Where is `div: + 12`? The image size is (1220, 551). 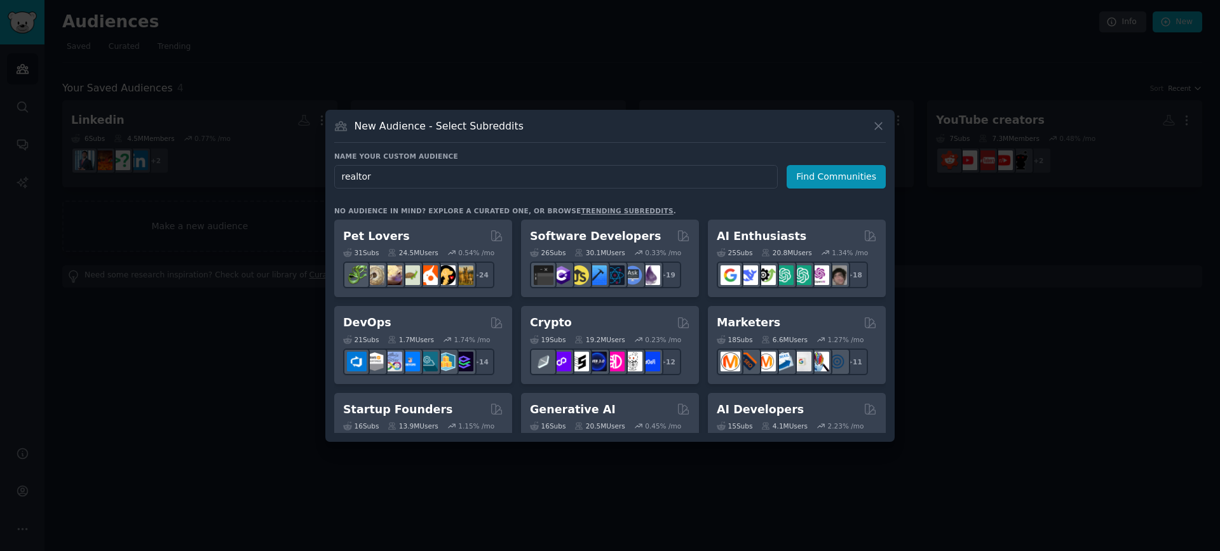 div: + 12 is located at coordinates (668, 362).